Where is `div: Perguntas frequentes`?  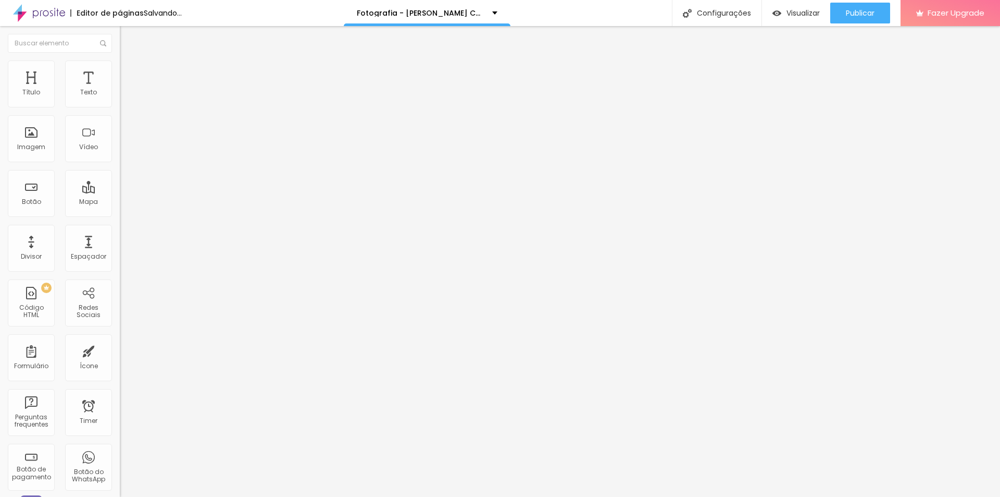 div: Perguntas frequentes is located at coordinates (31, 421).